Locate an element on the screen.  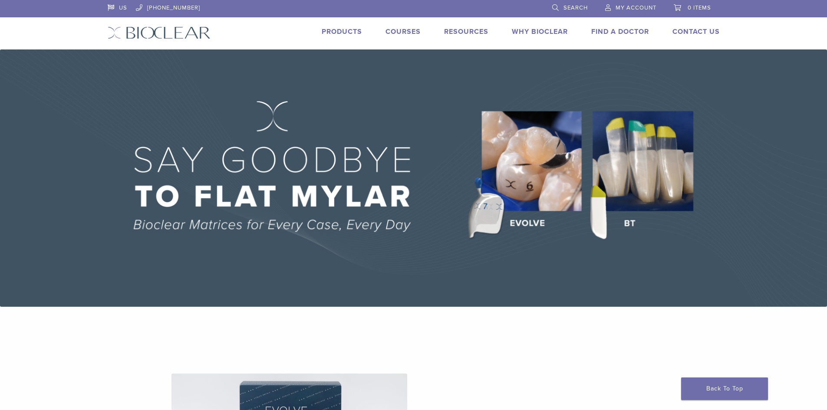
a: Find A Doctor is located at coordinates (620, 32).